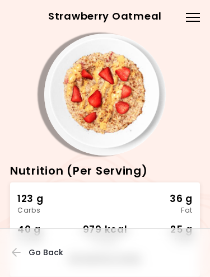  Describe the element at coordinates (46, 199) in the screenshot. I see `div: 123 g` at that location.